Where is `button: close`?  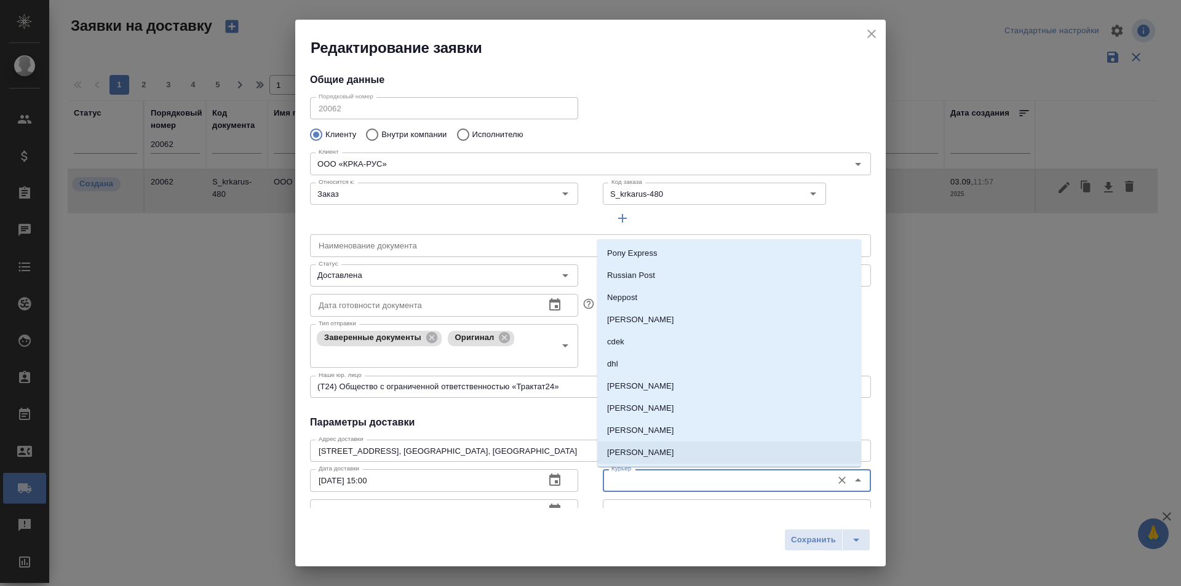 button: close is located at coordinates (872, 34).